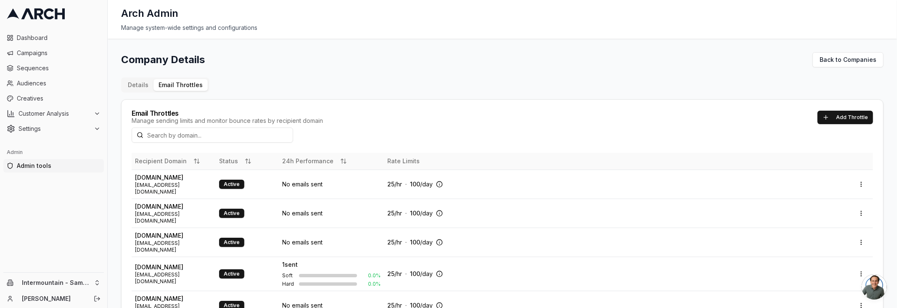 The width and height of the screenshot is (897, 308). Describe the element at coordinates (53, 98) in the screenshot. I see `a: Creatives` at that location.